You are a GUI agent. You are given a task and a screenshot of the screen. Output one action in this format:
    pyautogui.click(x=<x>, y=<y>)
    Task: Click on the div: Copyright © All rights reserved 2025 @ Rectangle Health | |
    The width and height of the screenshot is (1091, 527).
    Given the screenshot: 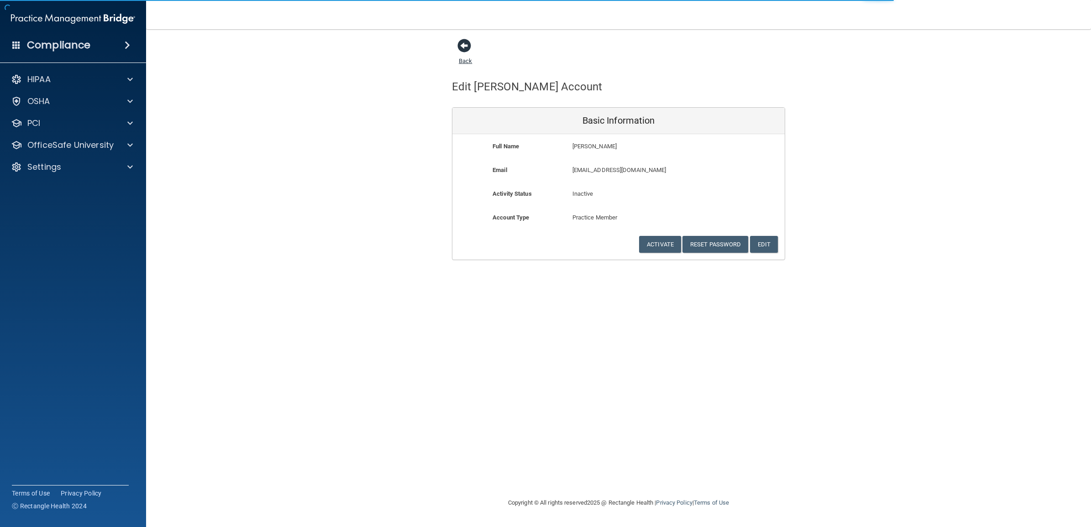 What is the action you would take?
    pyautogui.click(x=618, y=503)
    